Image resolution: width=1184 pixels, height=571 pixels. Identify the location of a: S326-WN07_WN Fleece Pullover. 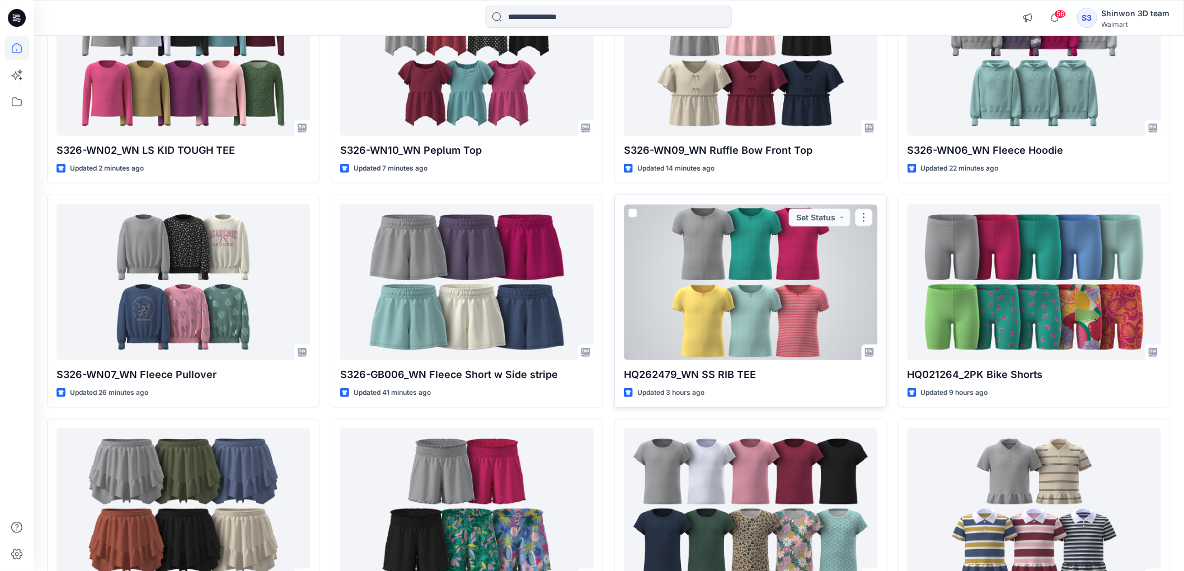
(183, 282).